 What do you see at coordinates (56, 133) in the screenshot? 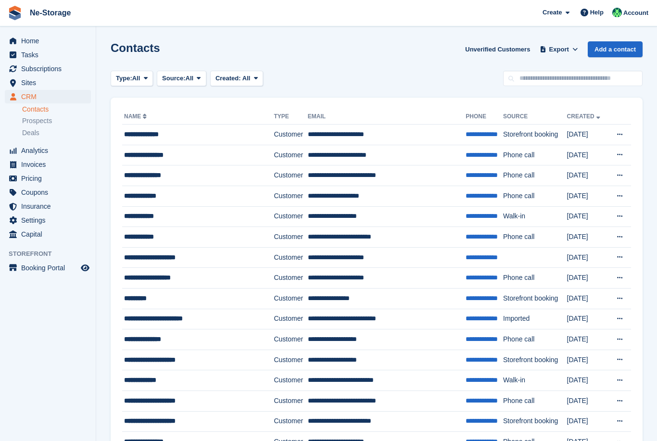
I see `a: Deals` at bounding box center [56, 133].